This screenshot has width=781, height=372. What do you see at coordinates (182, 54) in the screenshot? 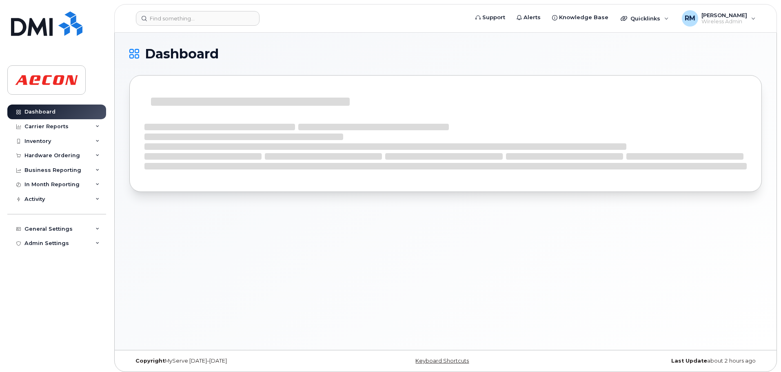
I see `span: Dashboard` at bounding box center [182, 54].